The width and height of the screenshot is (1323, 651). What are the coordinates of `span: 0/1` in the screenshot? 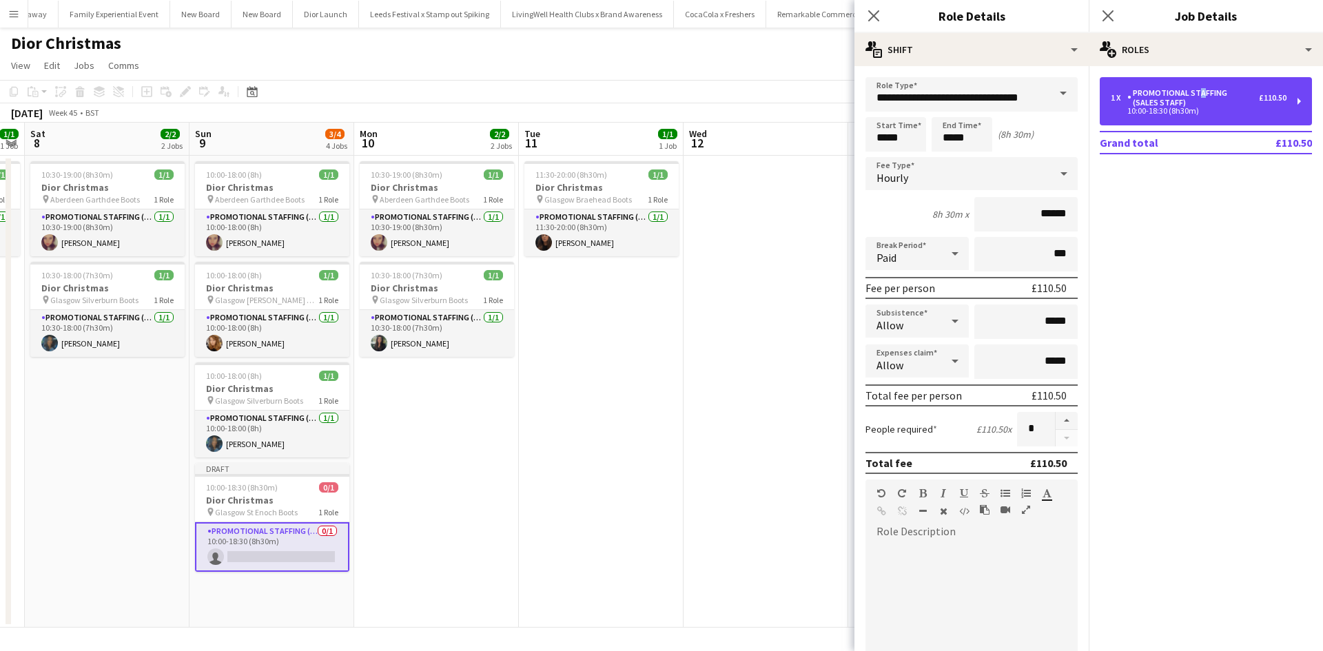 It's located at (329, 487).